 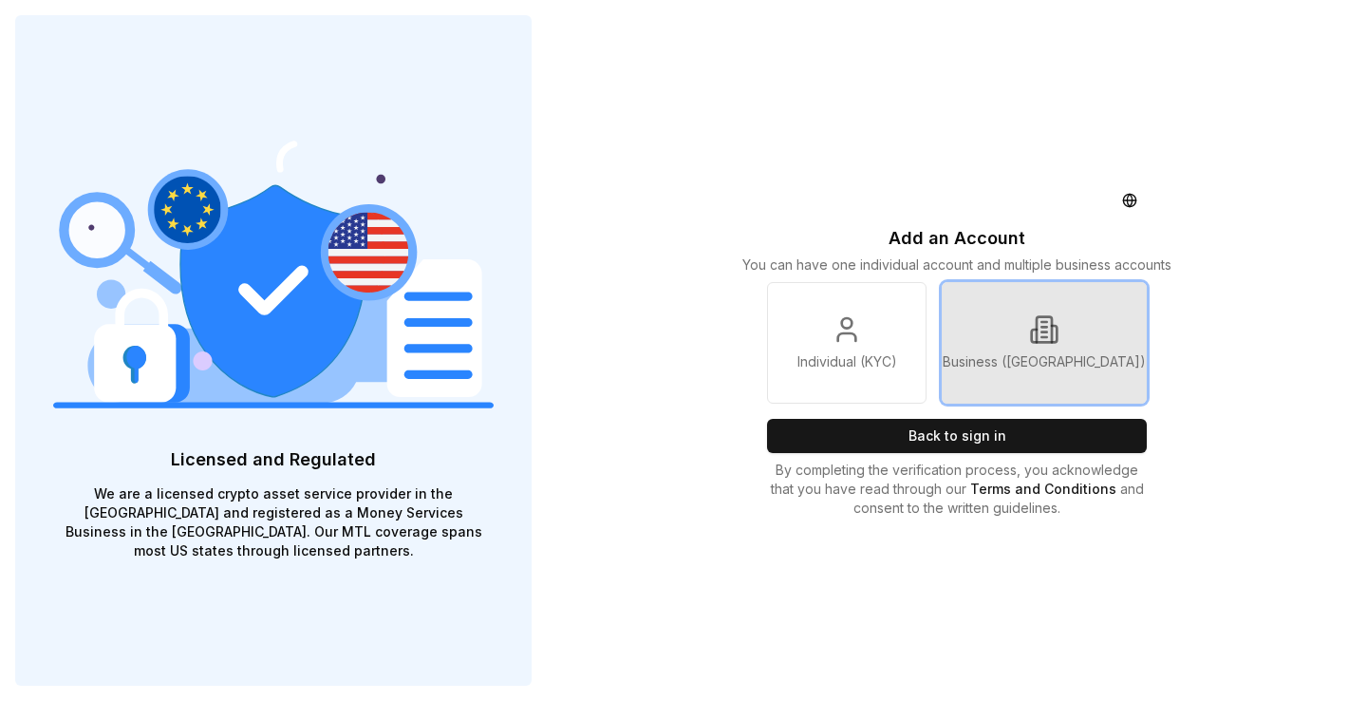 What do you see at coordinates (957, 265) in the screenshot?
I see `p: You can have one individual account and multiple business accounts` at bounding box center [957, 265].